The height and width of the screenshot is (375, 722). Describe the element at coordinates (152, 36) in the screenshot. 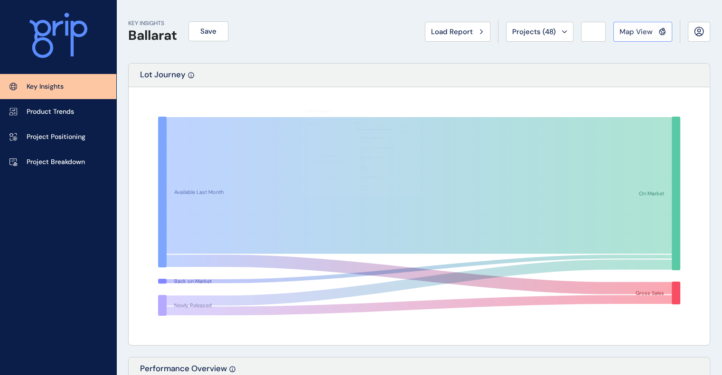

I see `h1: Ballarat` at that location.